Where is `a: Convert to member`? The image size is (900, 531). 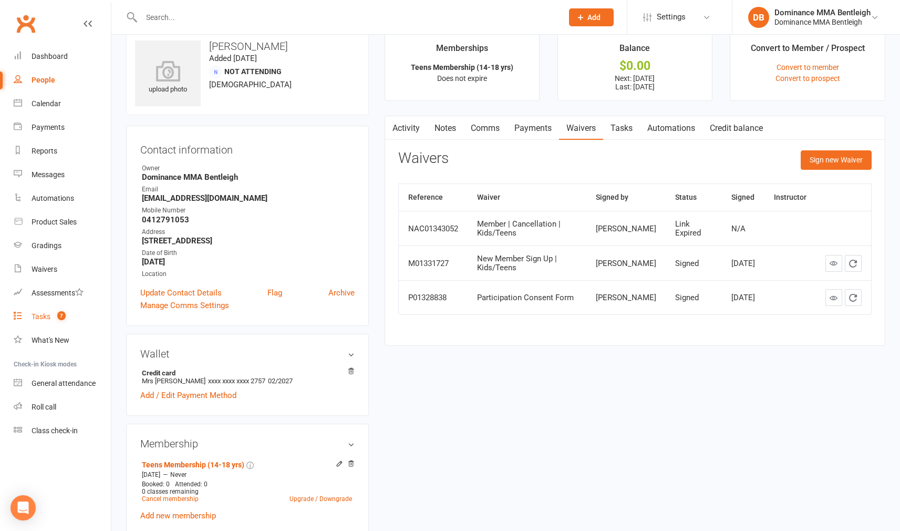
a: Convert to member is located at coordinates (807, 67).